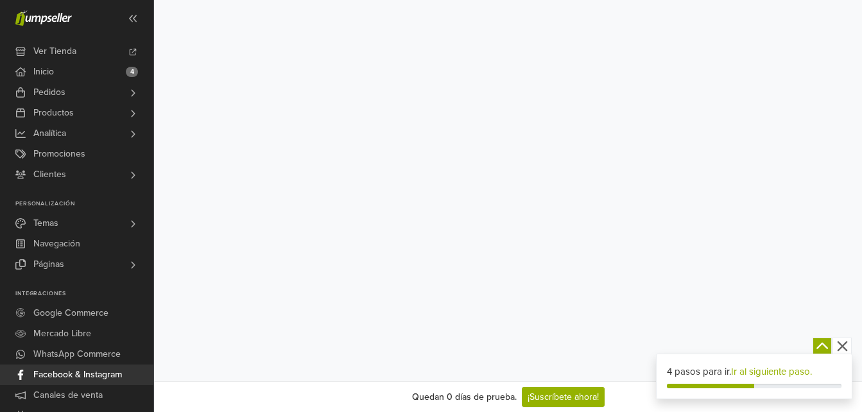 This screenshot has width=862, height=412. What do you see at coordinates (132, 72) in the screenshot?
I see `span: 4` at bounding box center [132, 72].